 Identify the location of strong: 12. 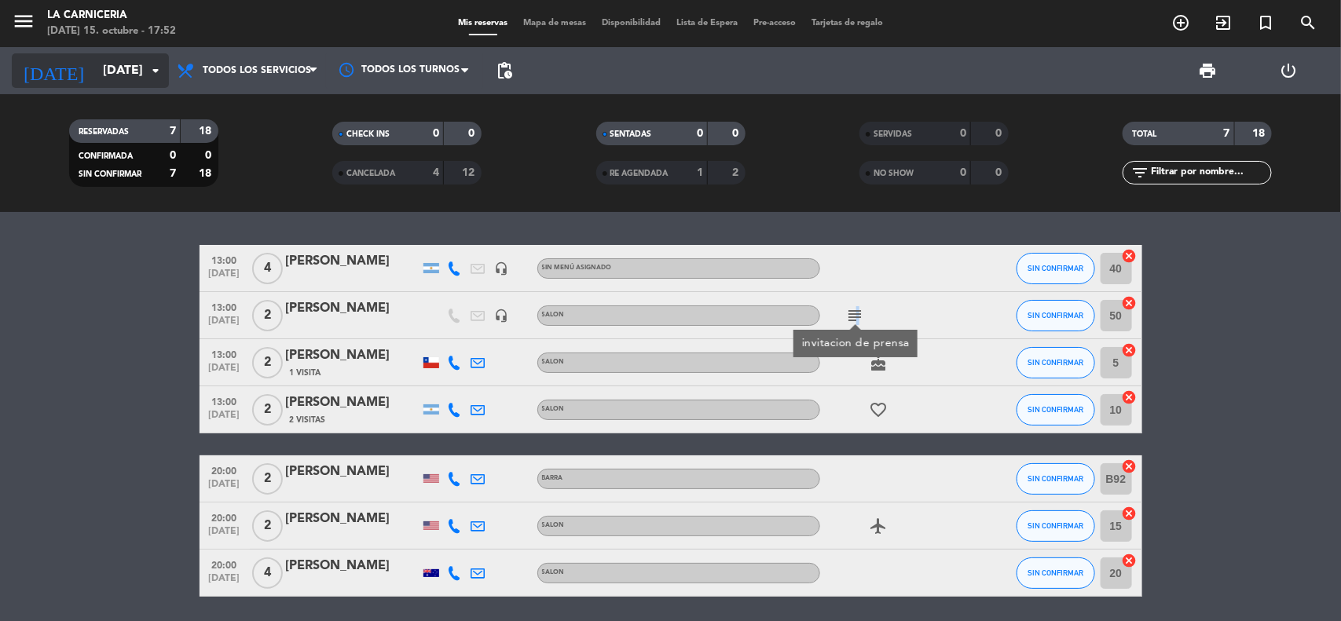
(471, 173).